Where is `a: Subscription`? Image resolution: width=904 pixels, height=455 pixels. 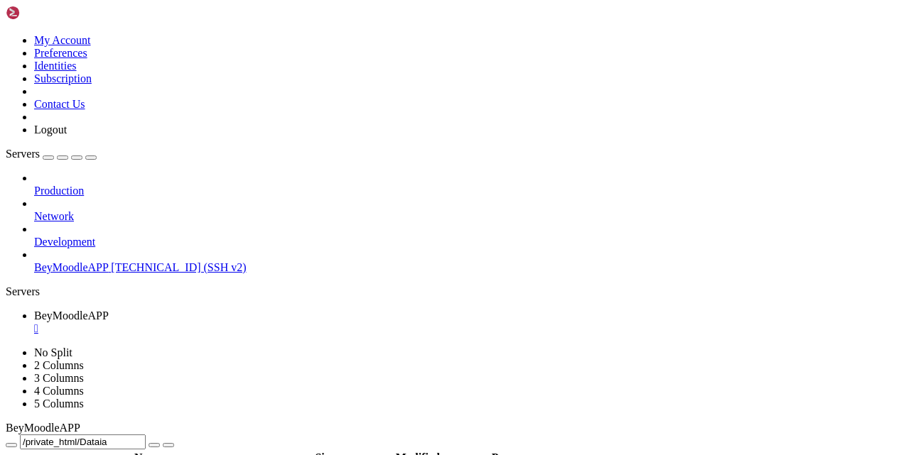 a: Subscription is located at coordinates (63, 78).